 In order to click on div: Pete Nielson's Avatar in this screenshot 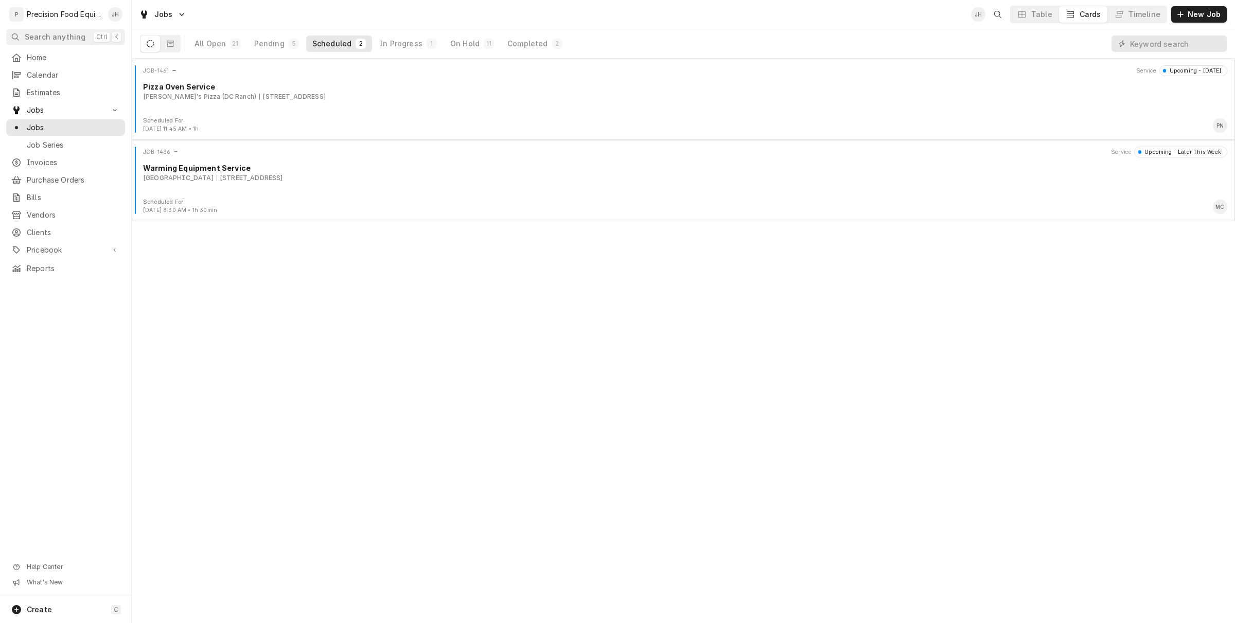, I will do `click(1220, 126)`.